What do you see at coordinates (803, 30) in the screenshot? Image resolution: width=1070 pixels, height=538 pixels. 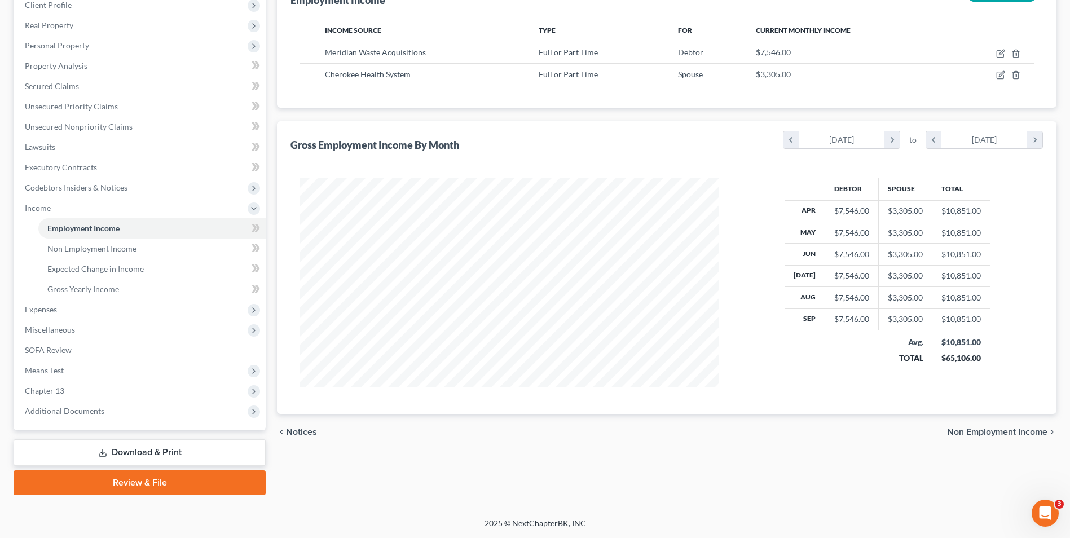 I see `span: Current Monthly Income` at bounding box center [803, 30].